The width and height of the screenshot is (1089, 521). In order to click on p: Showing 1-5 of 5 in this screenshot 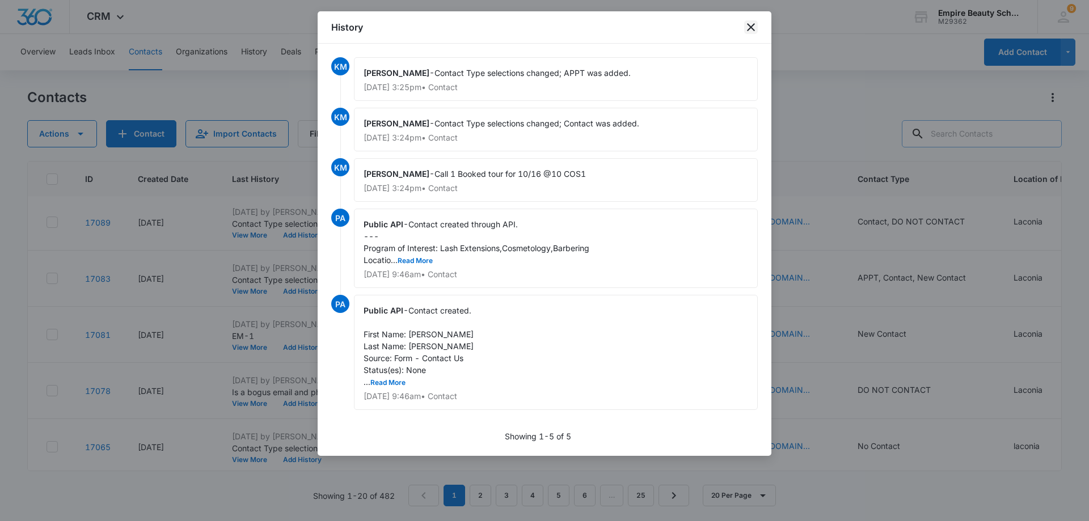, I will do `click(538, 436)`.